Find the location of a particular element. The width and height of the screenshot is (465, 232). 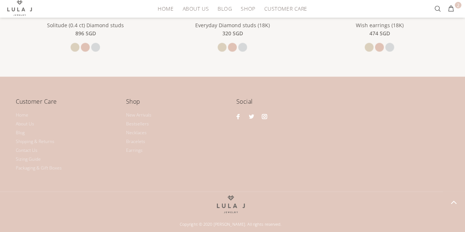

button: 2 is located at coordinates (451, 9).